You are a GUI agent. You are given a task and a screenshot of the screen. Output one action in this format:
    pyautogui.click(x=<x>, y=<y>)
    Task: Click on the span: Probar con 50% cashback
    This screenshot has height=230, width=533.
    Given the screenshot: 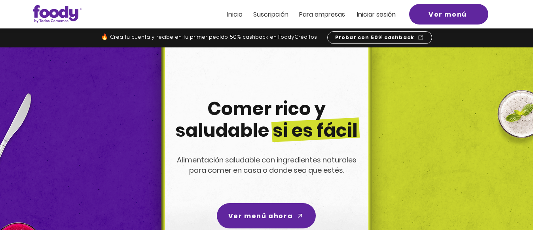 What is the action you would take?
    pyautogui.click(x=374, y=38)
    